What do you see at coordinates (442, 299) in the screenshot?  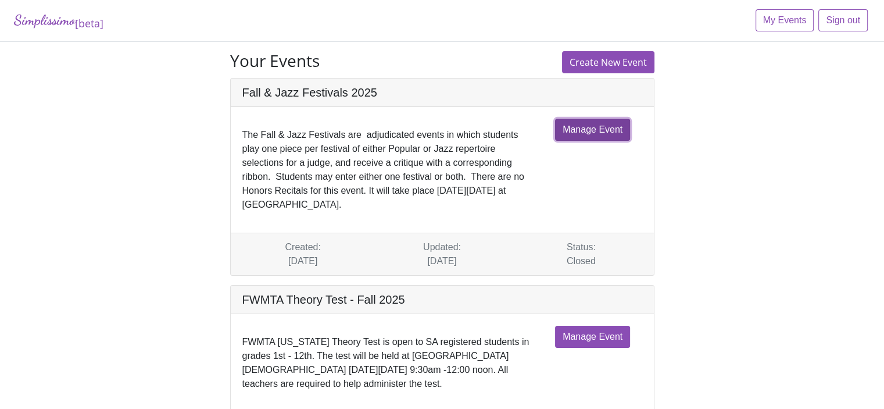 I see `h5: FWMTA Theory Test - Fall 2025` at bounding box center [442, 299].